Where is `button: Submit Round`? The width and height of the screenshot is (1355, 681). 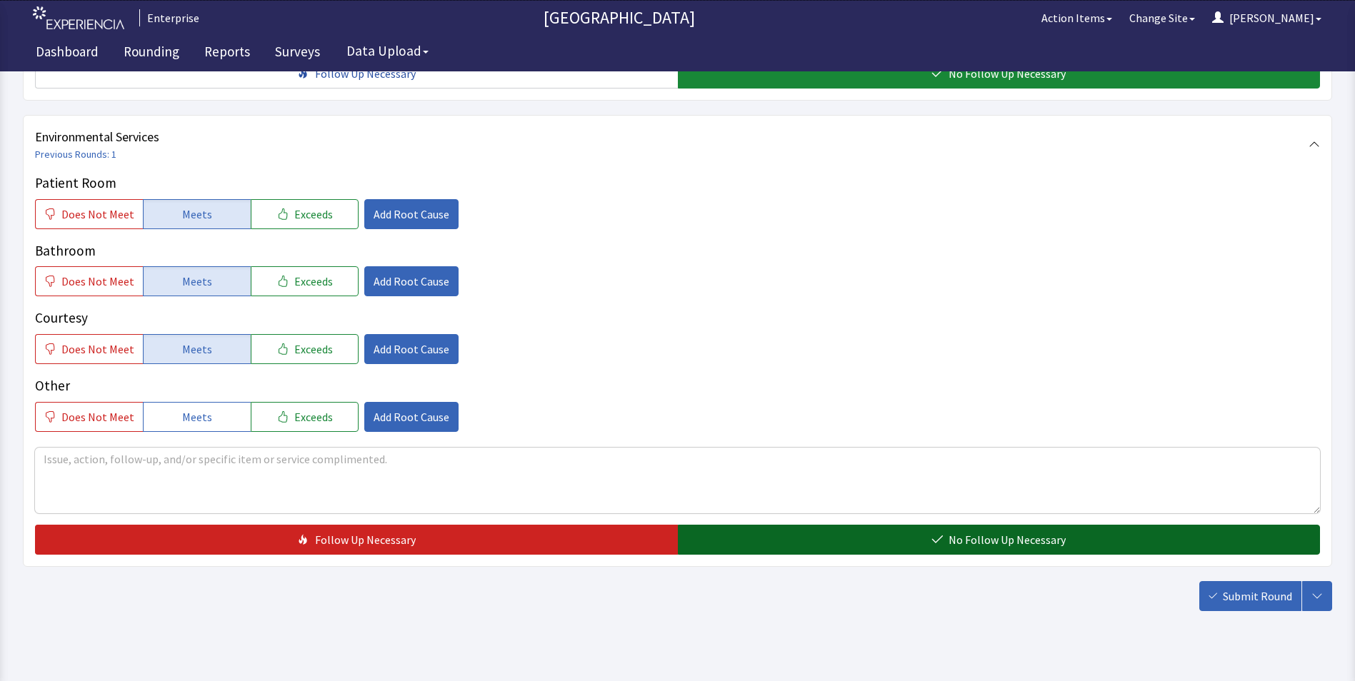
button: Submit Round is located at coordinates (1250, 596).